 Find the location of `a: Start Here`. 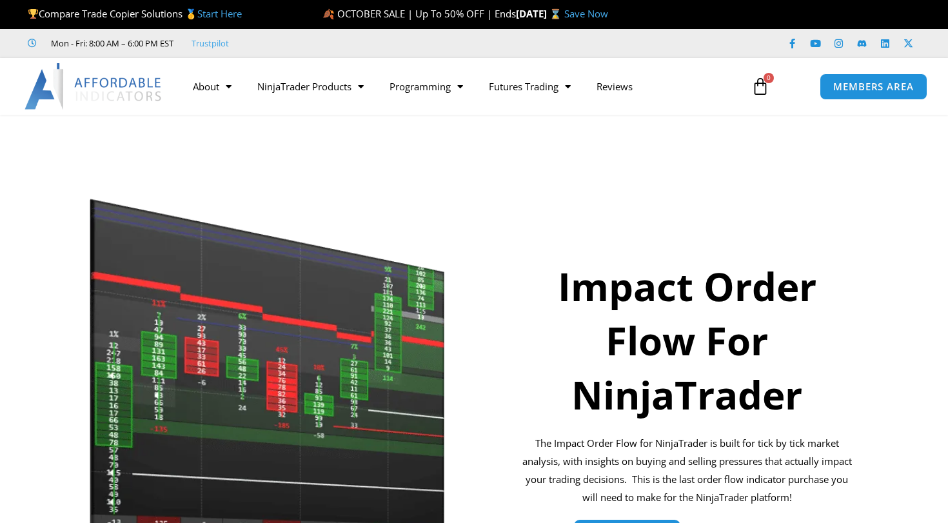

a: Start Here is located at coordinates (219, 14).